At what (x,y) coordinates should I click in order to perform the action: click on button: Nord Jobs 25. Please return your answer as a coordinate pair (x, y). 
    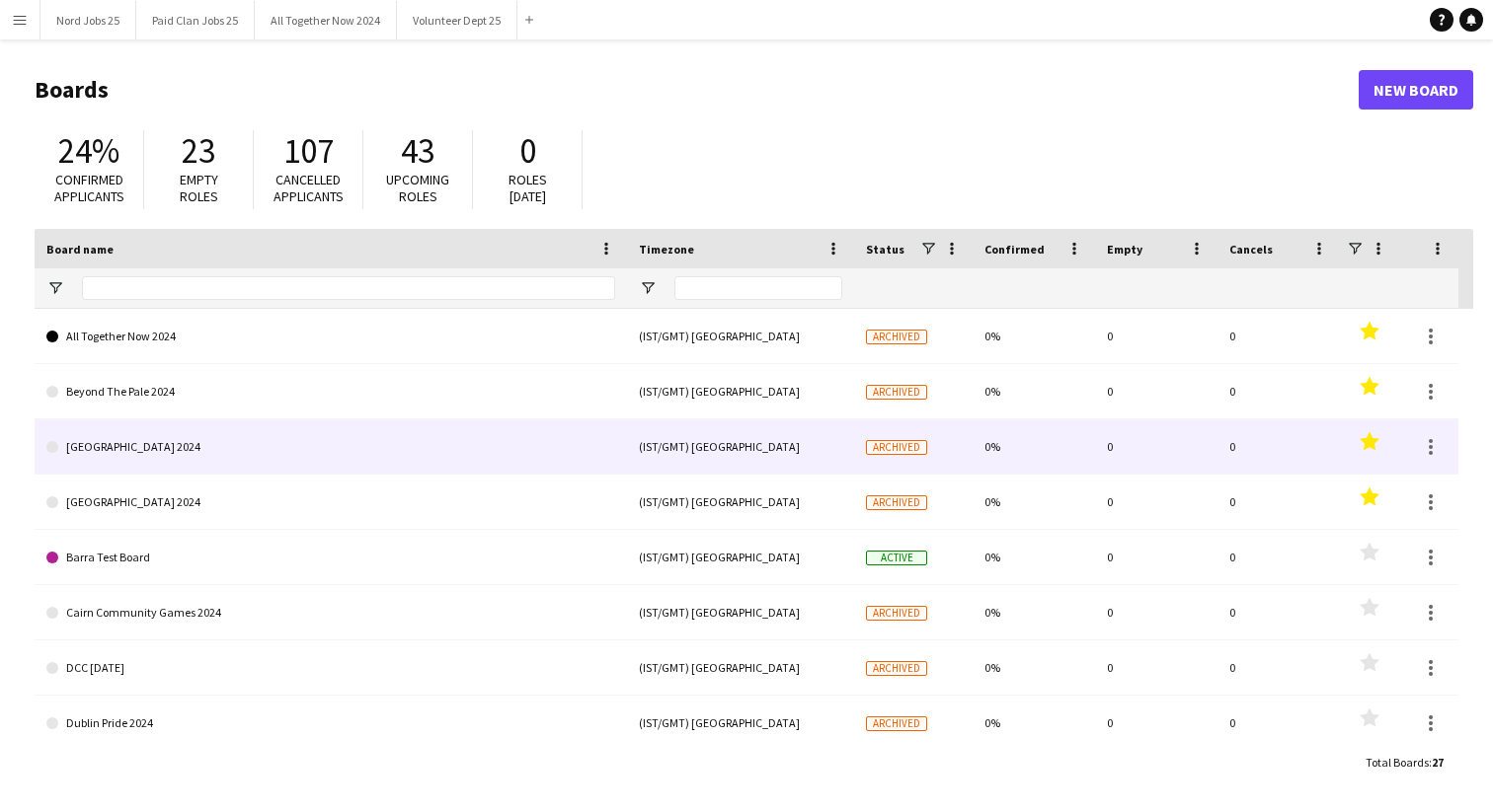
    Looking at the image, I should click on (88, 20).